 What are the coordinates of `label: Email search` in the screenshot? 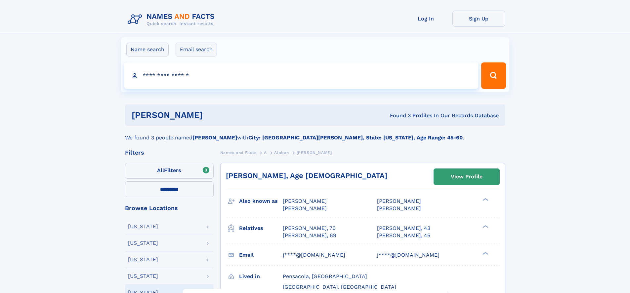 It's located at (196, 50).